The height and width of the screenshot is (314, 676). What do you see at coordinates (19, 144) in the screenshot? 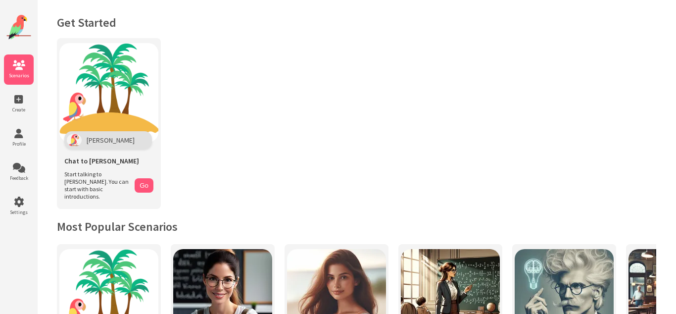
I see `span: Profile` at bounding box center [19, 144].